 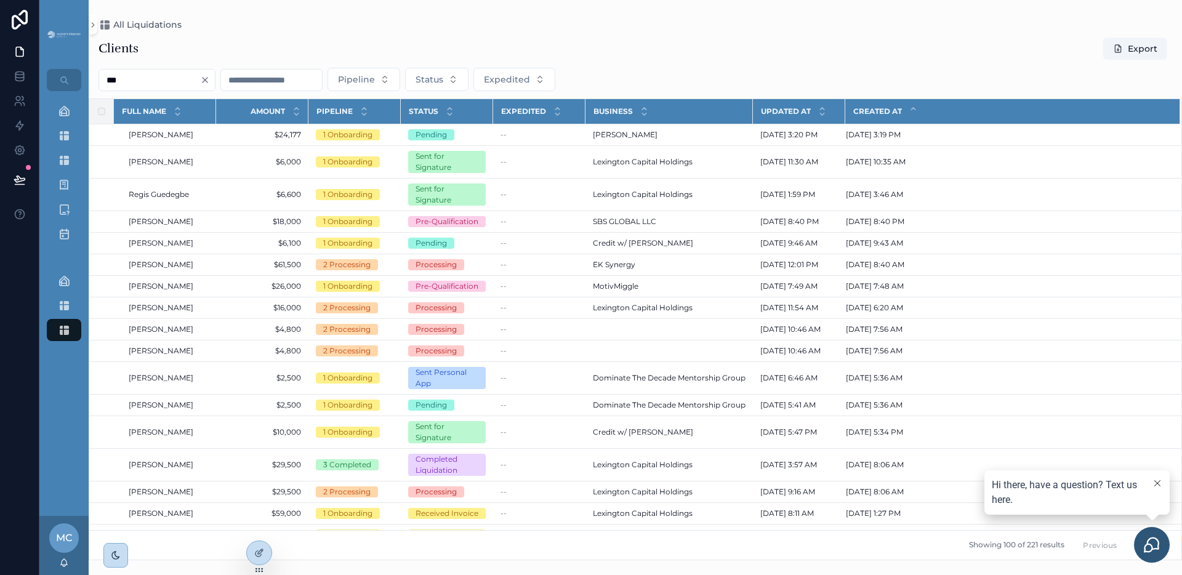 I want to click on div: scrollable content, so click(x=64, y=224).